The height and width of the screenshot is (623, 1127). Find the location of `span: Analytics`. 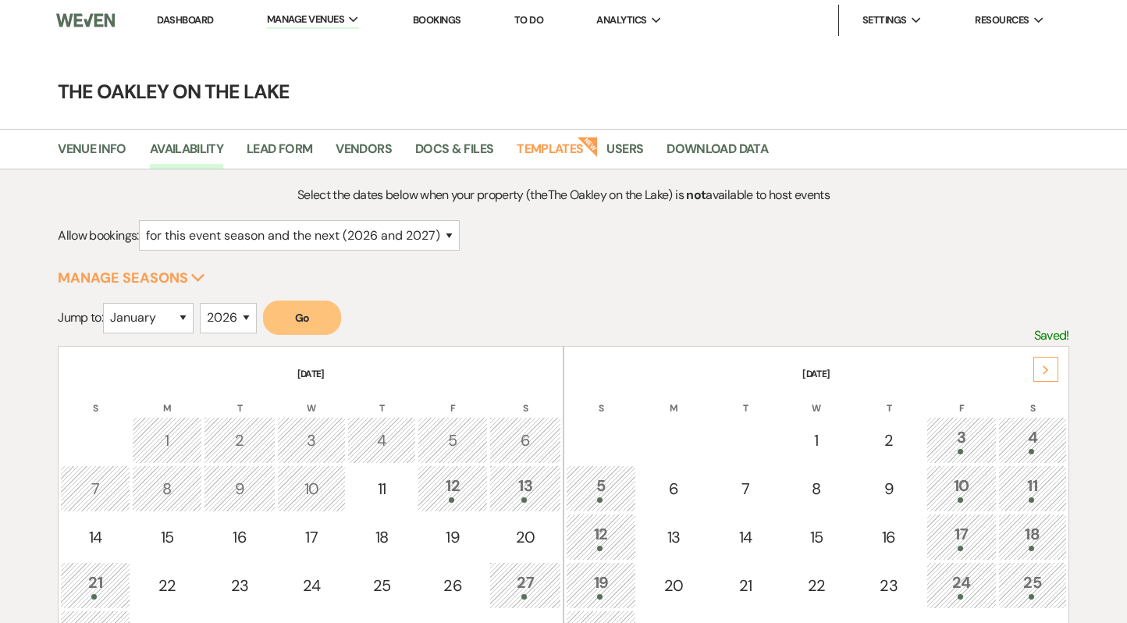

span: Analytics is located at coordinates (622, 20).